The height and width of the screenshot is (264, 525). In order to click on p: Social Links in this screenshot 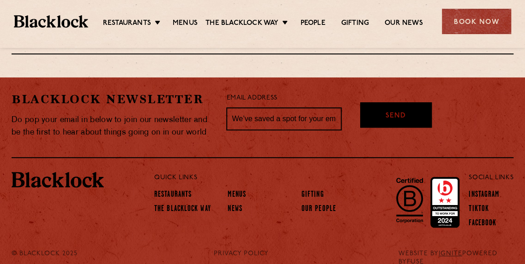, I will do `click(490, 178)`.